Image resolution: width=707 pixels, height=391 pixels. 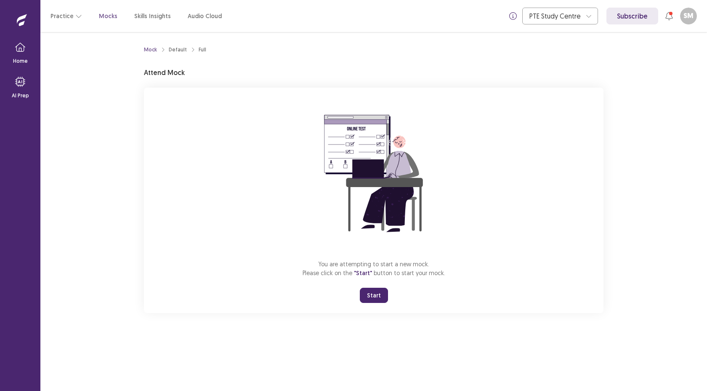 What do you see at coordinates (108, 16) in the screenshot?
I see `p: Mocks` at bounding box center [108, 16].